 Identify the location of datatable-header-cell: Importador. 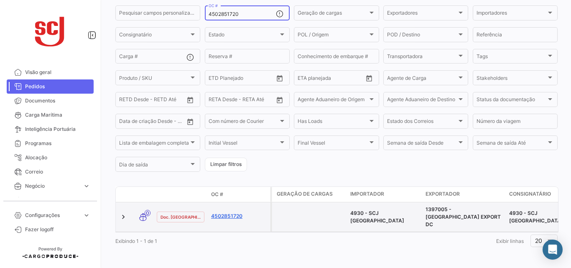
(385, 194).